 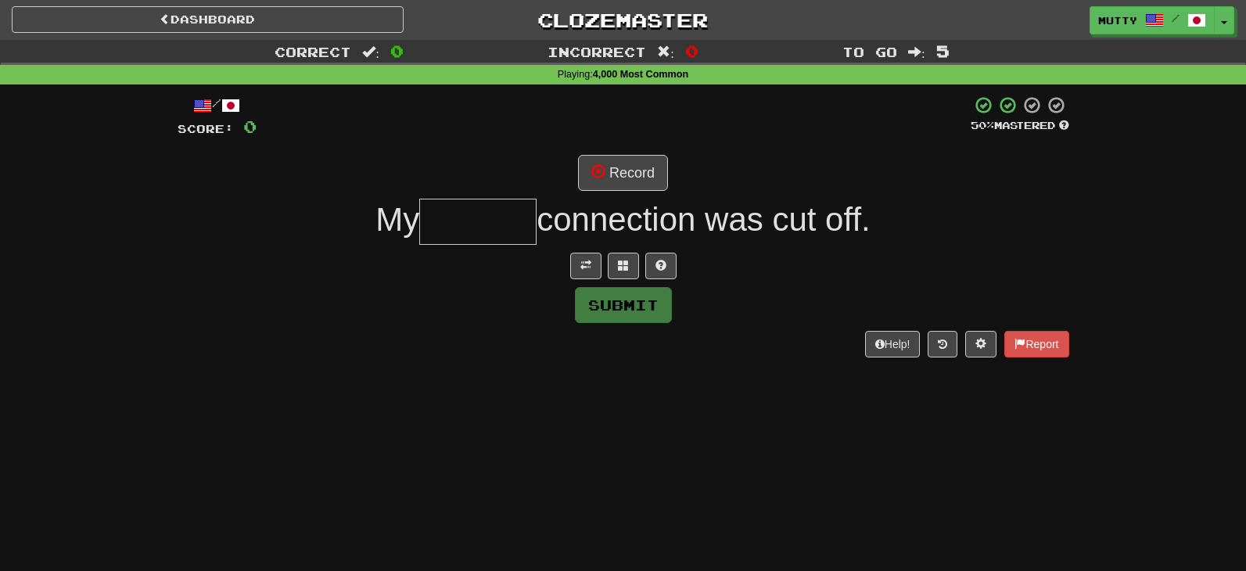 I want to click on a: Clozemaster, so click(x=623, y=20).